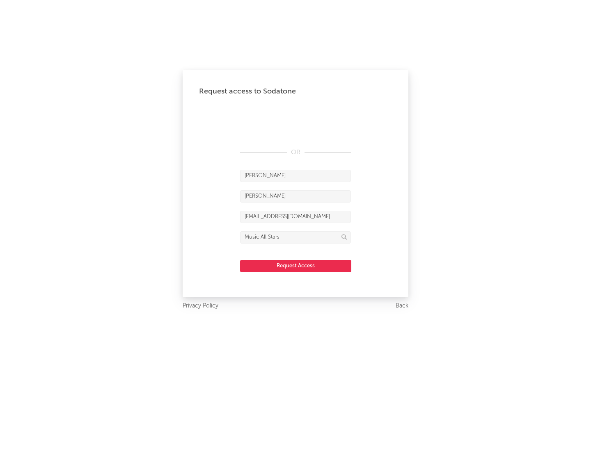 The width and height of the screenshot is (591, 451). Describe the element at coordinates (296, 266) in the screenshot. I see `button: Request Access` at that location.